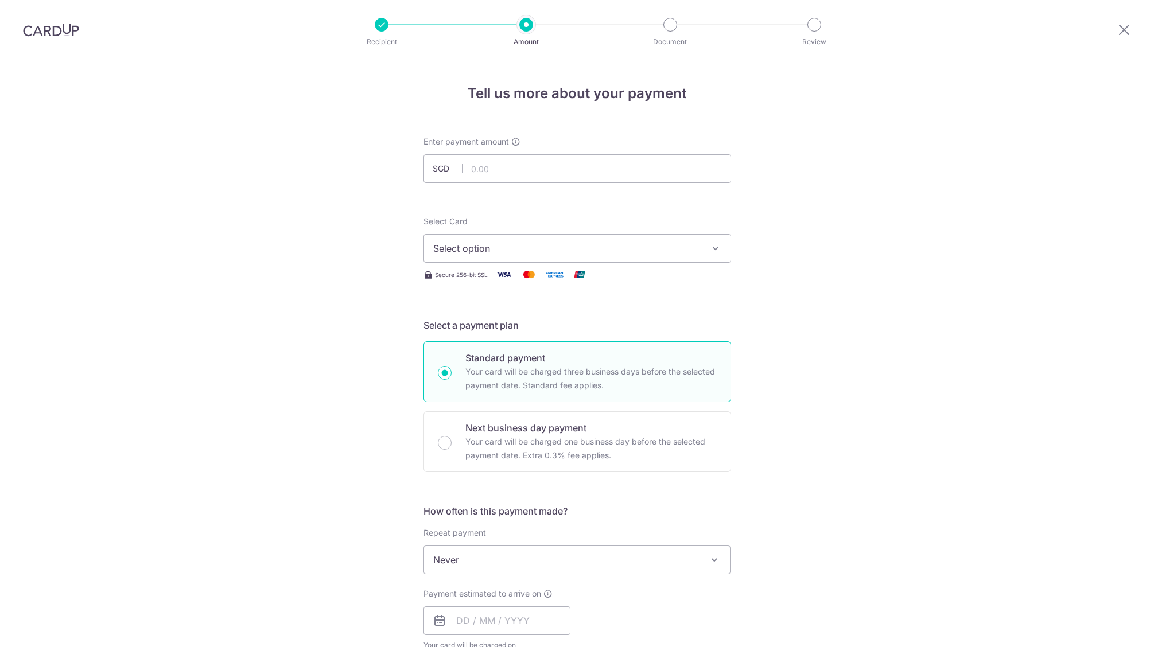  What do you see at coordinates (497, 621) in the screenshot?
I see `input: DD / MM / YYYY` at bounding box center [497, 621].